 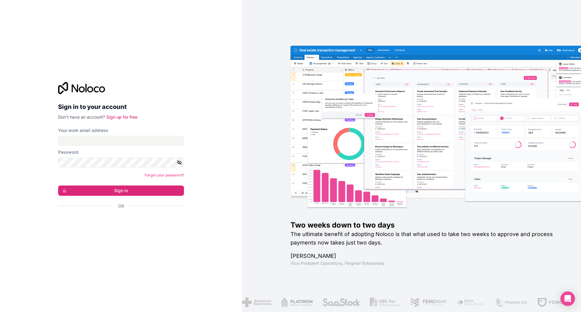 What do you see at coordinates (122, 117) in the screenshot?
I see `a: Sign up for free` at bounding box center [122, 117].